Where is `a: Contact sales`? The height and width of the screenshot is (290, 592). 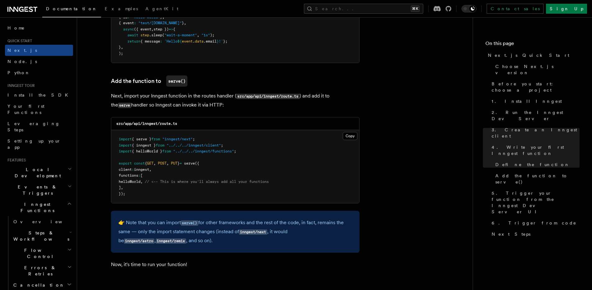
a: Contact sales is located at coordinates (515, 9).